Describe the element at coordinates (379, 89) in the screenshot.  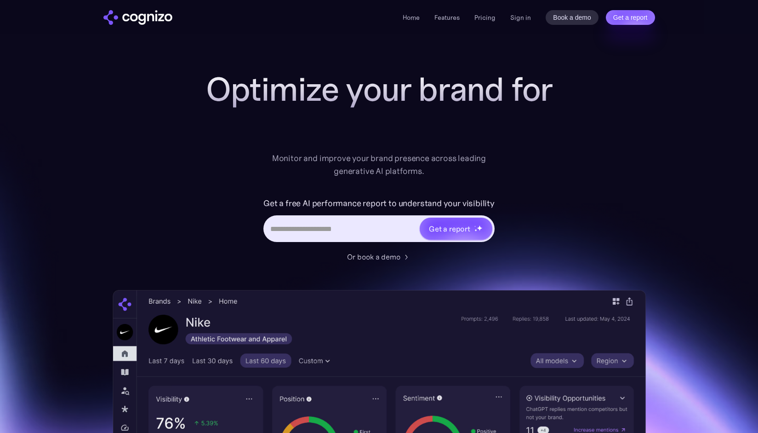
I see `h1: Optimize your brand for` at that location.